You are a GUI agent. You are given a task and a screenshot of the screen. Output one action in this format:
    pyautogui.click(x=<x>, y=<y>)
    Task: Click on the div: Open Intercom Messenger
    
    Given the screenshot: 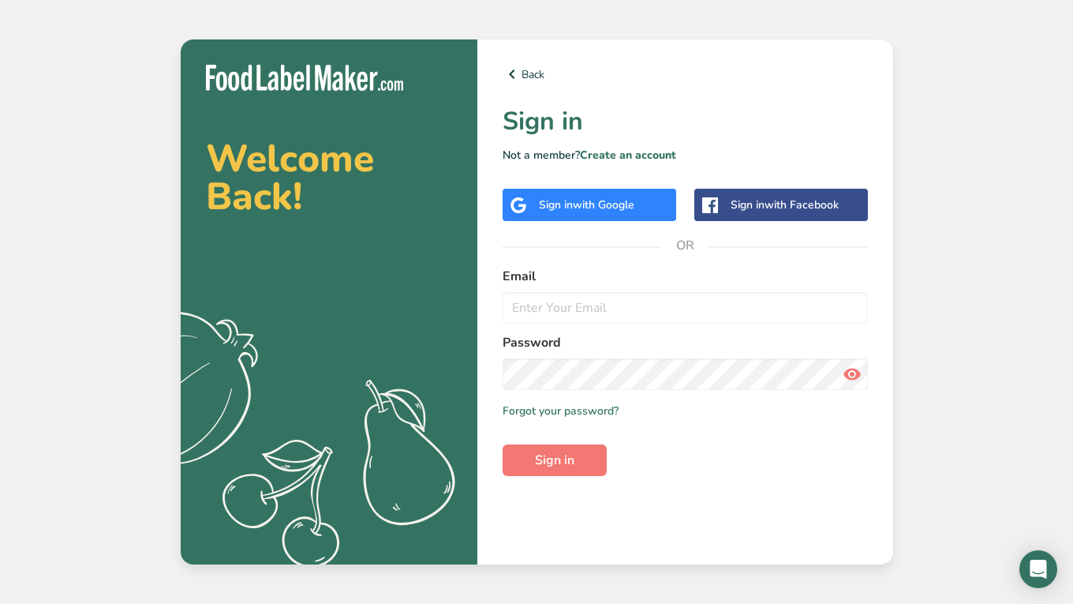 What is the action you would take?
    pyautogui.click(x=1039, y=569)
    